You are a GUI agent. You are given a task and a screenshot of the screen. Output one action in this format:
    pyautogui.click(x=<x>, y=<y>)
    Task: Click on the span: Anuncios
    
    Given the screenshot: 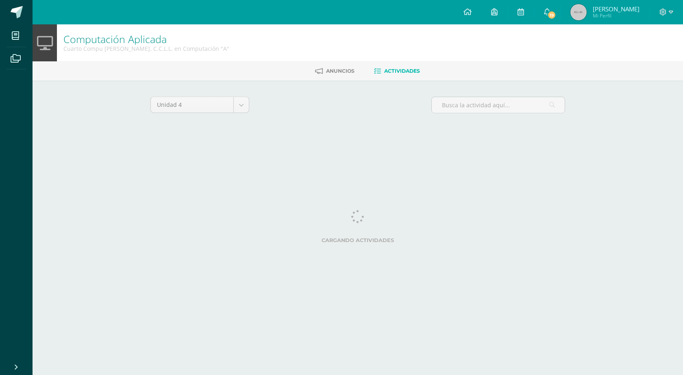 What is the action you would take?
    pyautogui.click(x=340, y=71)
    